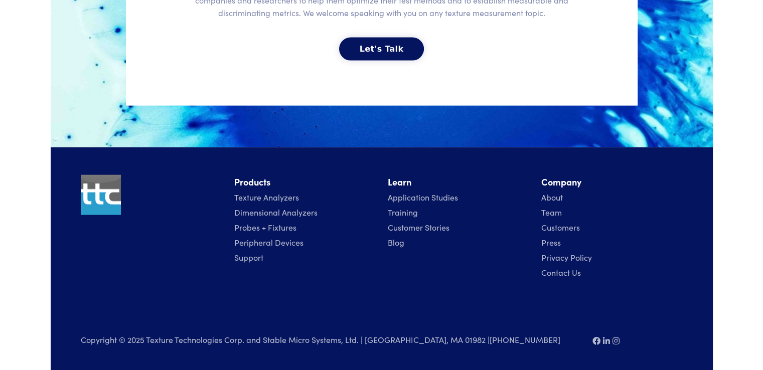 The width and height of the screenshot is (763, 370). What do you see at coordinates (459, 182) in the screenshot?
I see `li: Learn` at bounding box center [459, 182].